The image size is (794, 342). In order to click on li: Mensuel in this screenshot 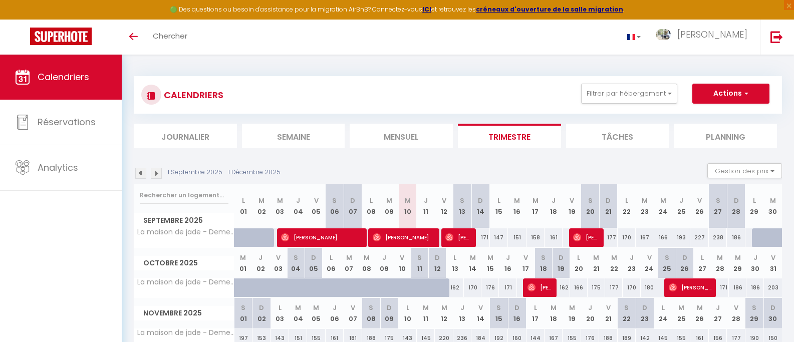, I will do `click(401, 136)`.